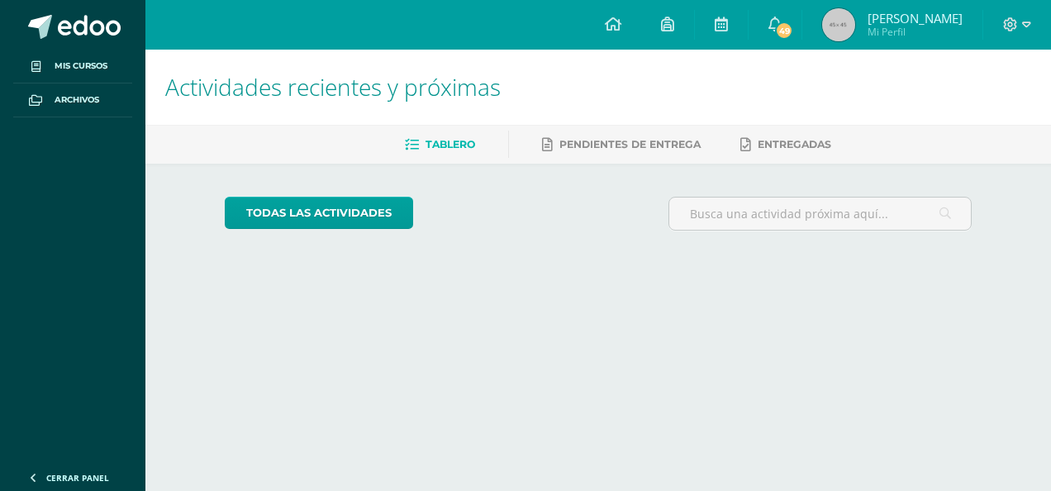 The height and width of the screenshot is (491, 1051). Describe the element at coordinates (78, 478) in the screenshot. I see `span: Cerrar panel` at that location.